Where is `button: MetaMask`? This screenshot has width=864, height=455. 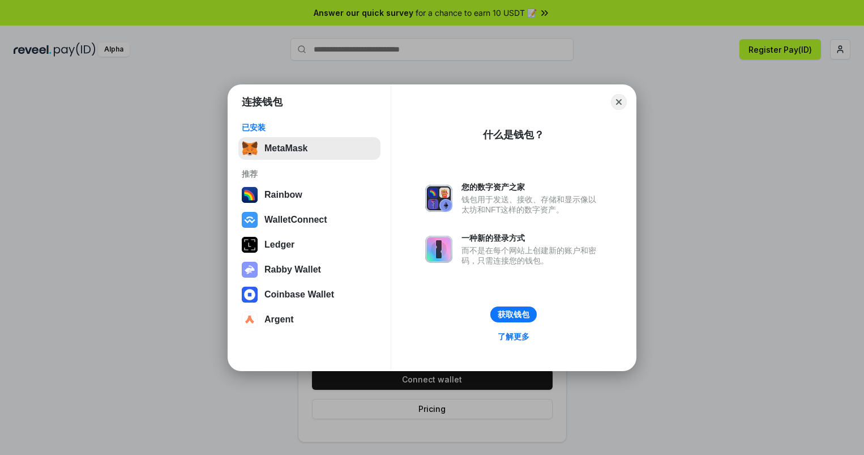 button: MetaMask is located at coordinates (309, 148).